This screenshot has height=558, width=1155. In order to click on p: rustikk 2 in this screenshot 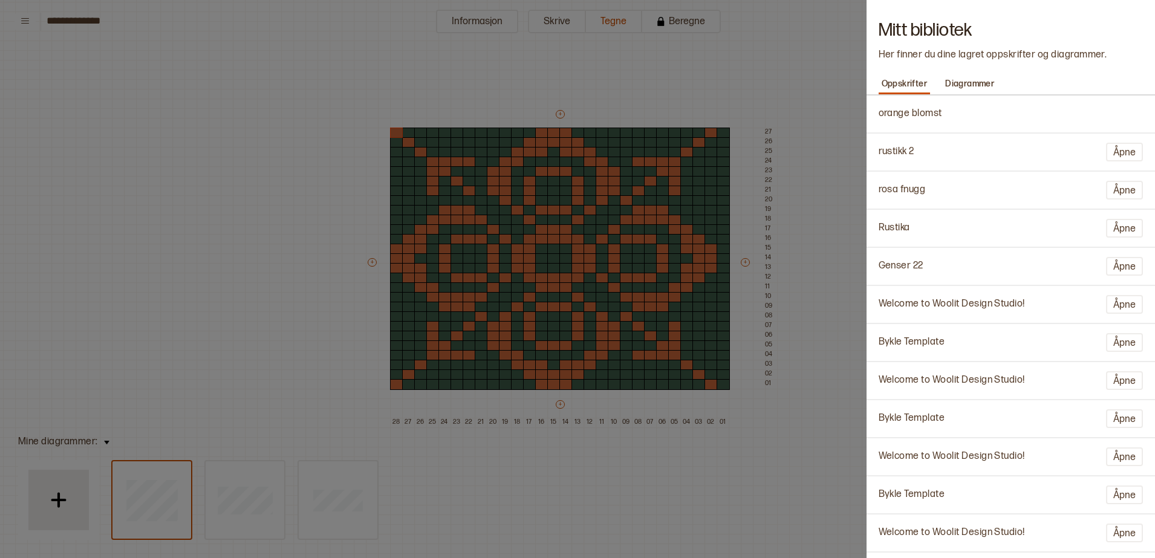, I will do `click(896, 152)`.